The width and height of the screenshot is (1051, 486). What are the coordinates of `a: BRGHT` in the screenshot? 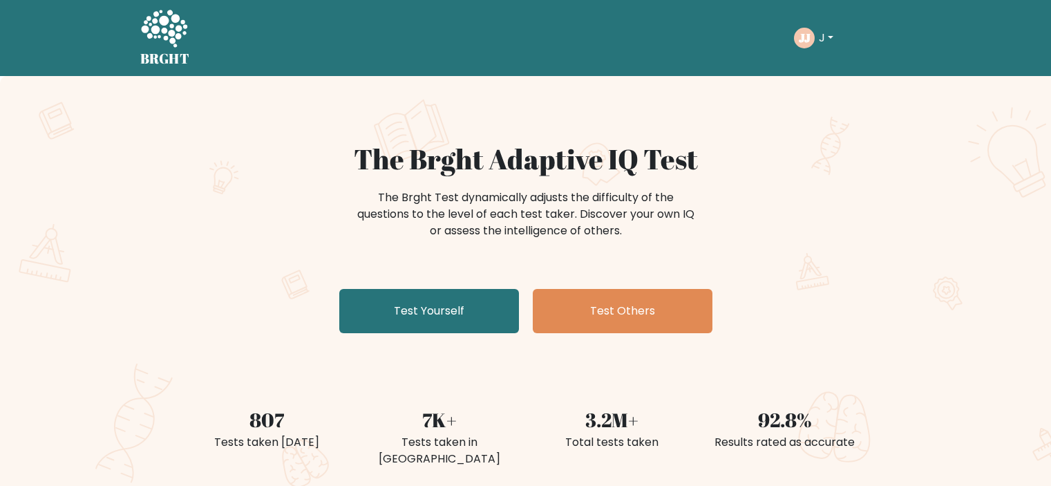 It's located at (165, 38).